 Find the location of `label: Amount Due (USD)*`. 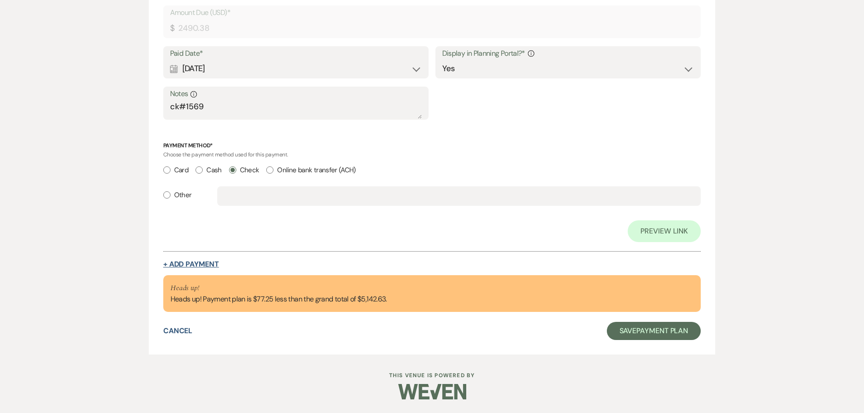

label: Amount Due (USD)* is located at coordinates (432, 13).